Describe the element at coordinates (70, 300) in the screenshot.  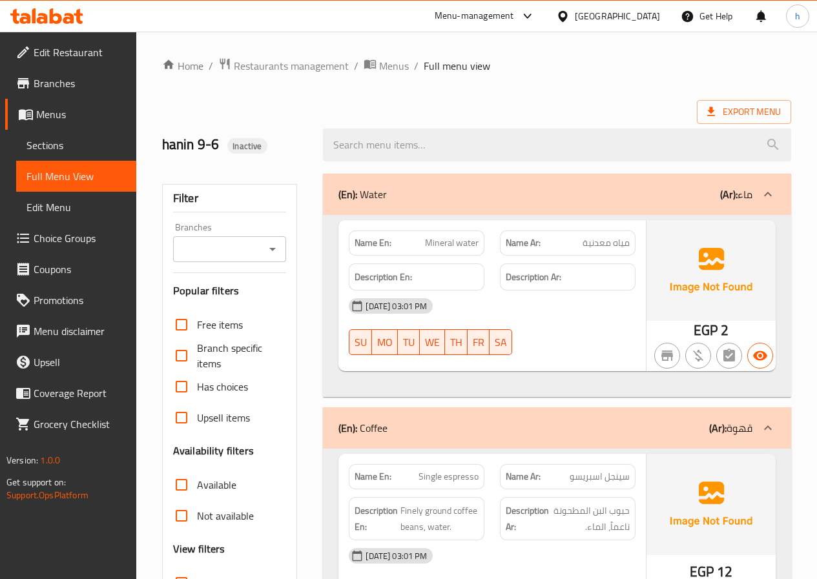
I see `a: Promotions` at that location.